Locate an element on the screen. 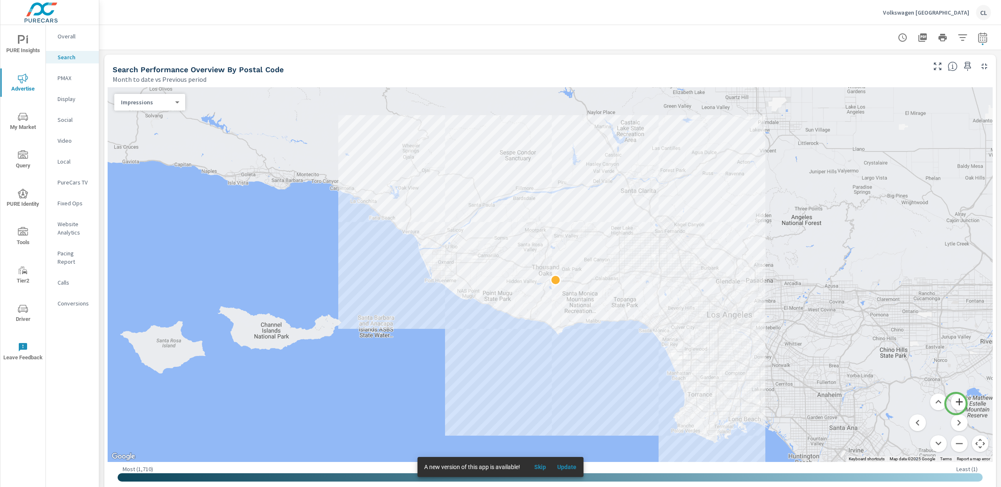 The width and height of the screenshot is (1001, 487). div: Pacing Report is located at coordinates (72, 257).